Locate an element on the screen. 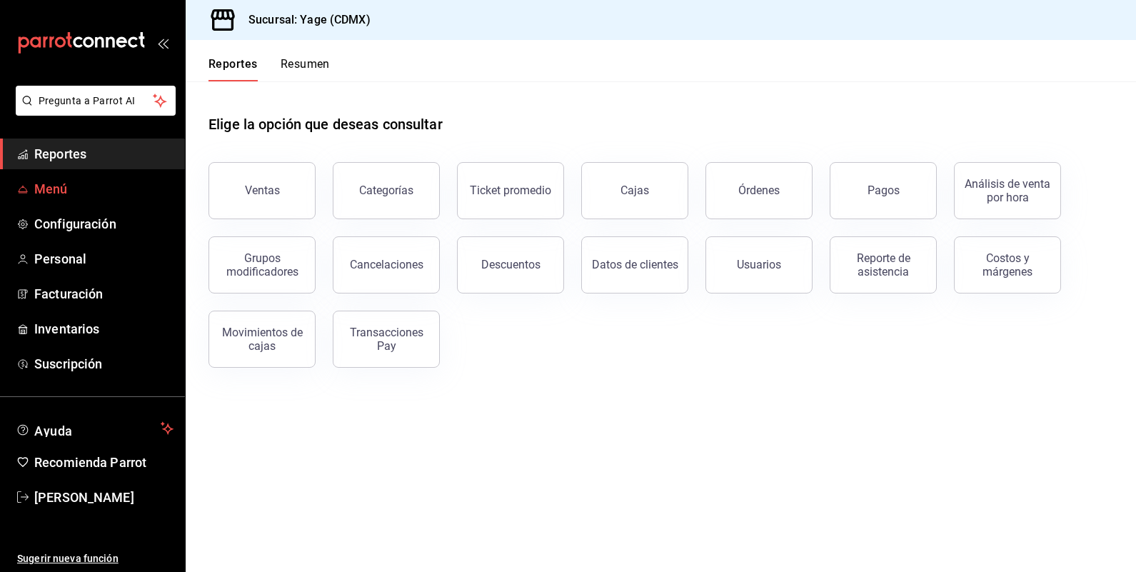 The width and height of the screenshot is (1136, 572). div: navigation tabs is located at coordinates (269, 69).